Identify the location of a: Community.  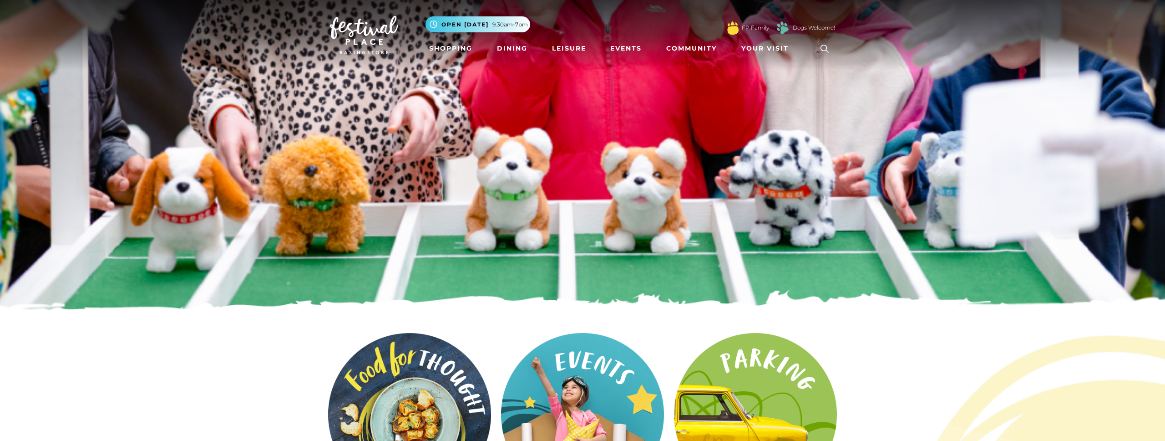
(691, 48).